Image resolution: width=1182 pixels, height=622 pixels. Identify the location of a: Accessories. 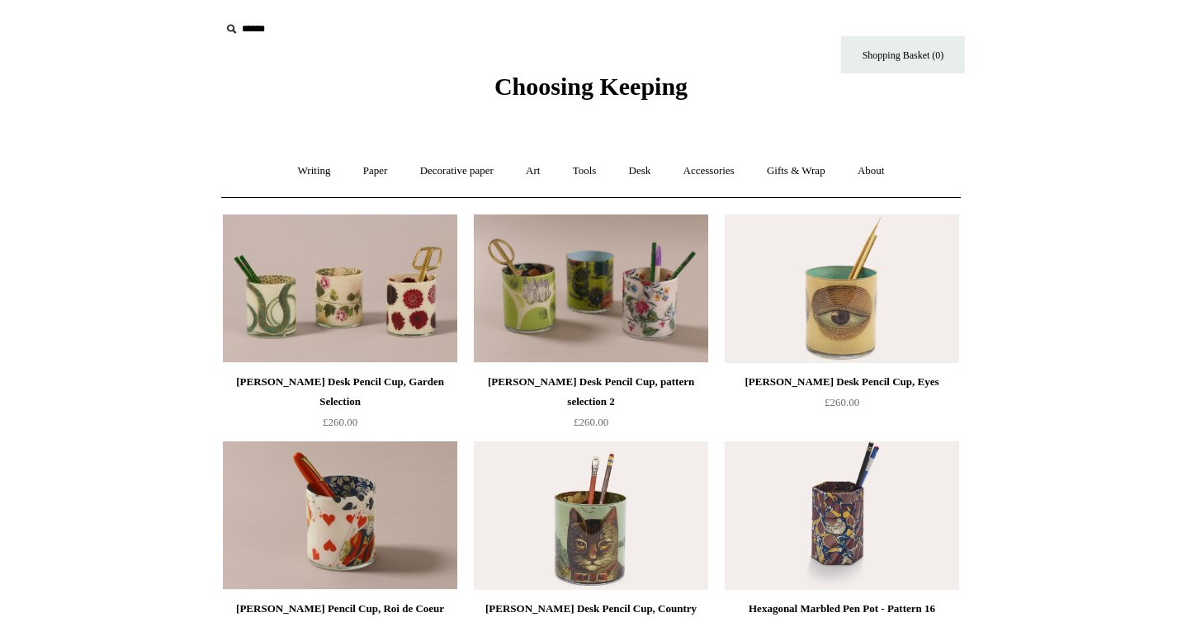
(709, 171).